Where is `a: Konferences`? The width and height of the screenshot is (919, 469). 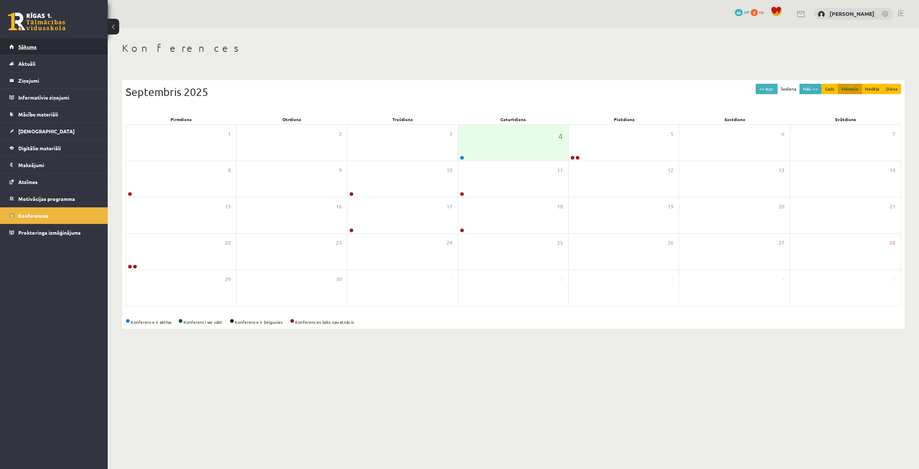
a: Konferences is located at coordinates (54, 215).